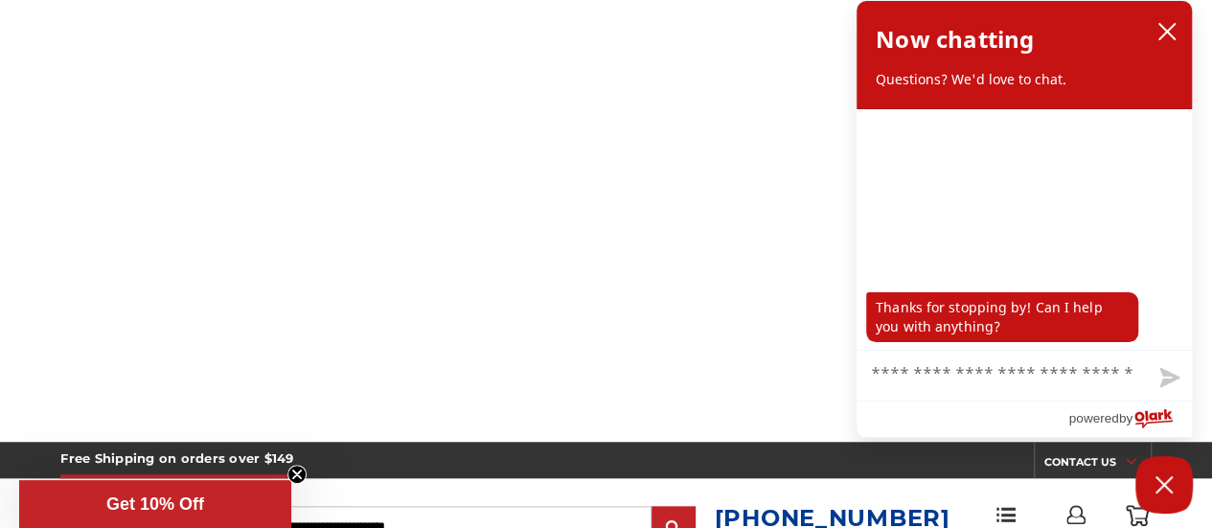 The height and width of the screenshot is (528, 1212). Describe the element at coordinates (1097, 465) in the screenshot. I see `a: CONTACT US` at that location.